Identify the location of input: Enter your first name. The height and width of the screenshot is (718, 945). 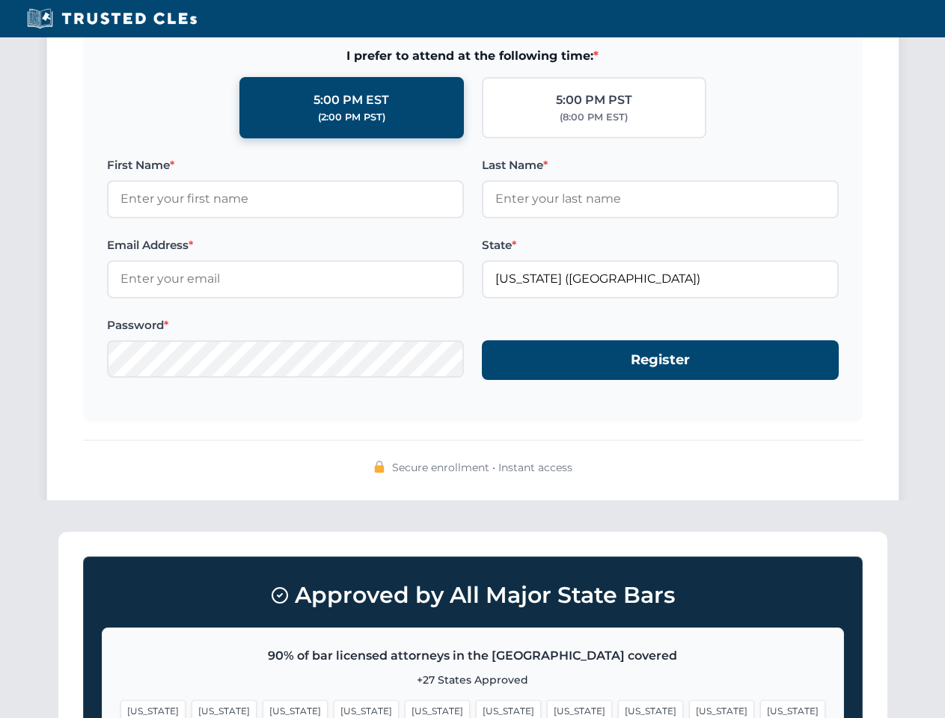
(285, 199).